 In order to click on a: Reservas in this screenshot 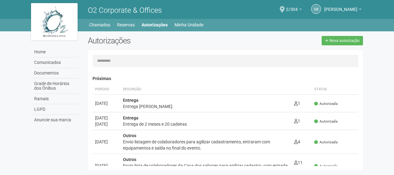, I will do `click(126, 25)`.